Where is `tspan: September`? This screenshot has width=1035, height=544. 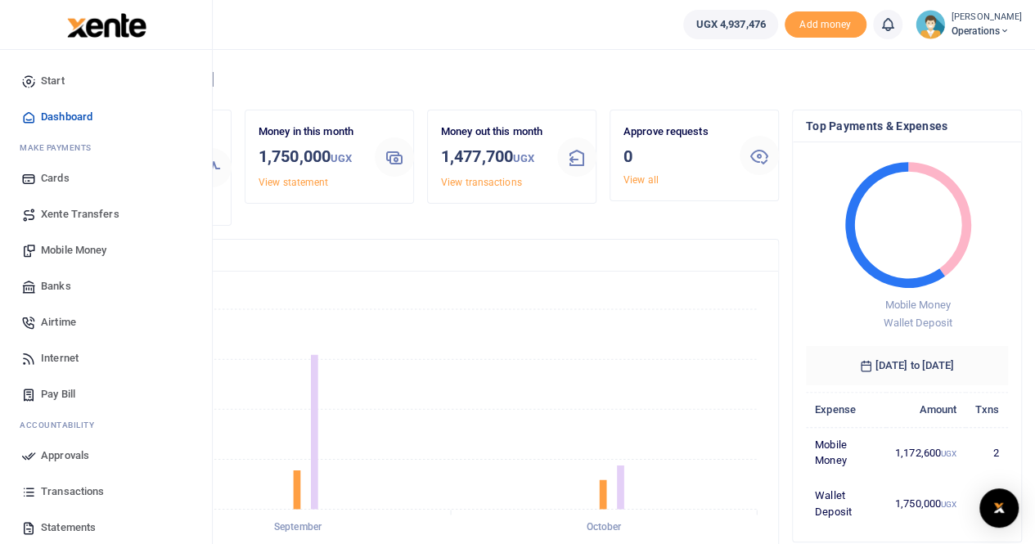
tspan: September is located at coordinates (298, 527).